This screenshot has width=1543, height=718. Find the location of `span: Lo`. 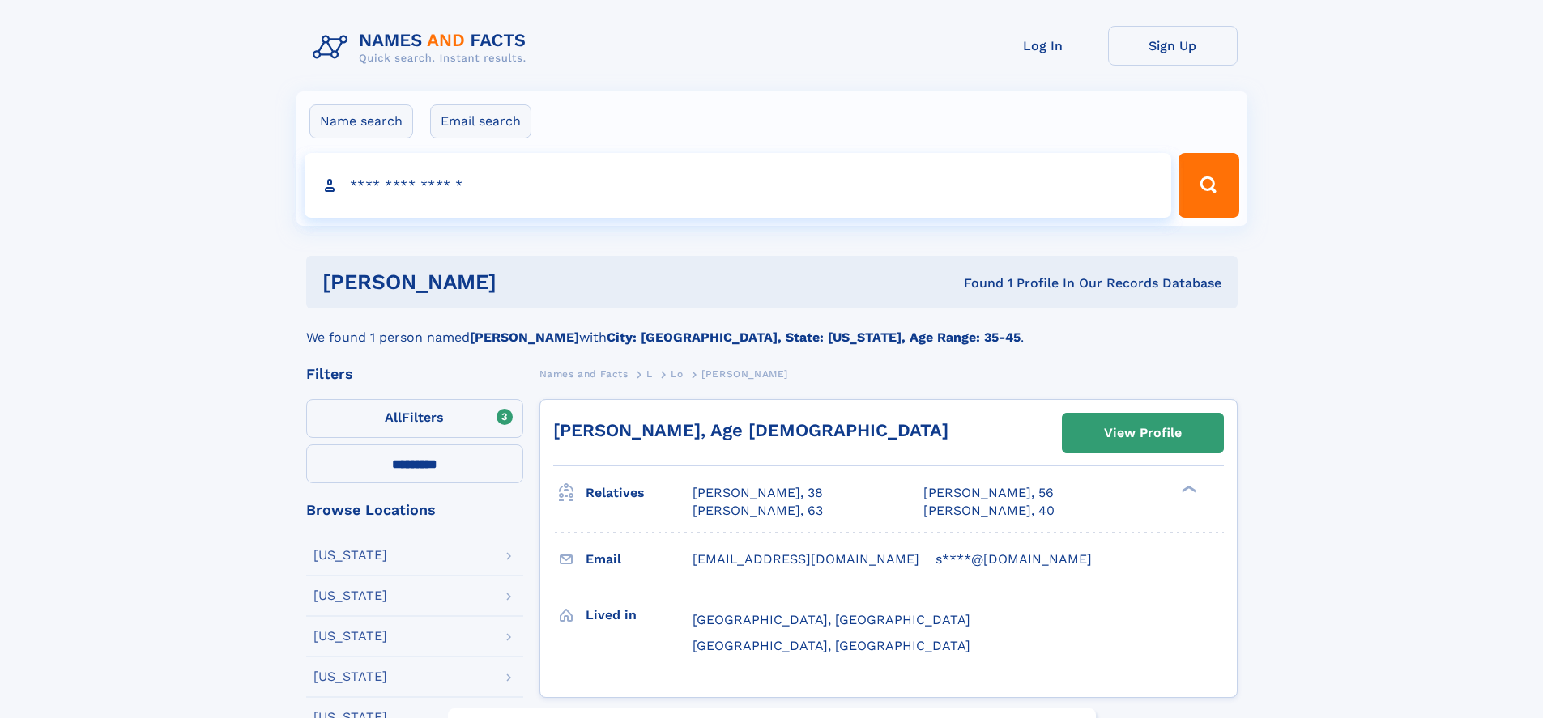

span: Lo is located at coordinates (676, 374).